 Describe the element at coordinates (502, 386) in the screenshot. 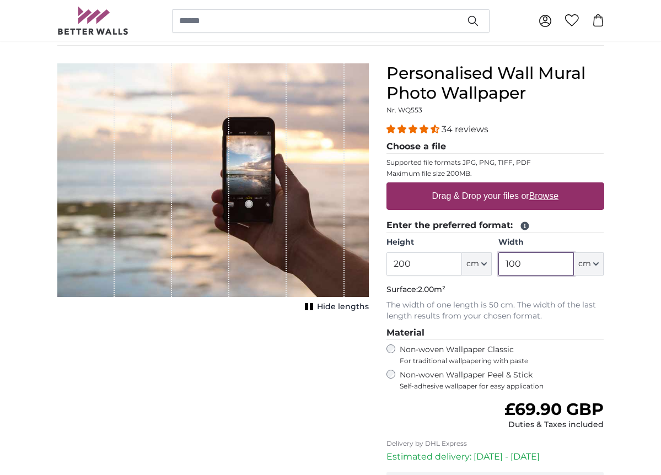

I see `span: Self-adhesive wallpaper for easy application` at that location.